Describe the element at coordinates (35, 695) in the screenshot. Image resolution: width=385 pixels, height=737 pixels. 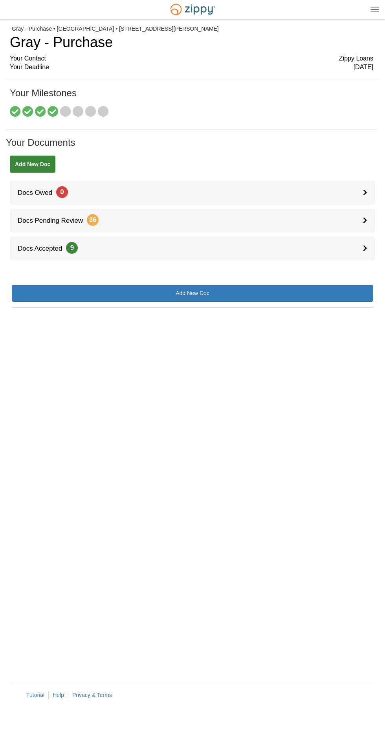
I see `a: Tutorial` at that location.